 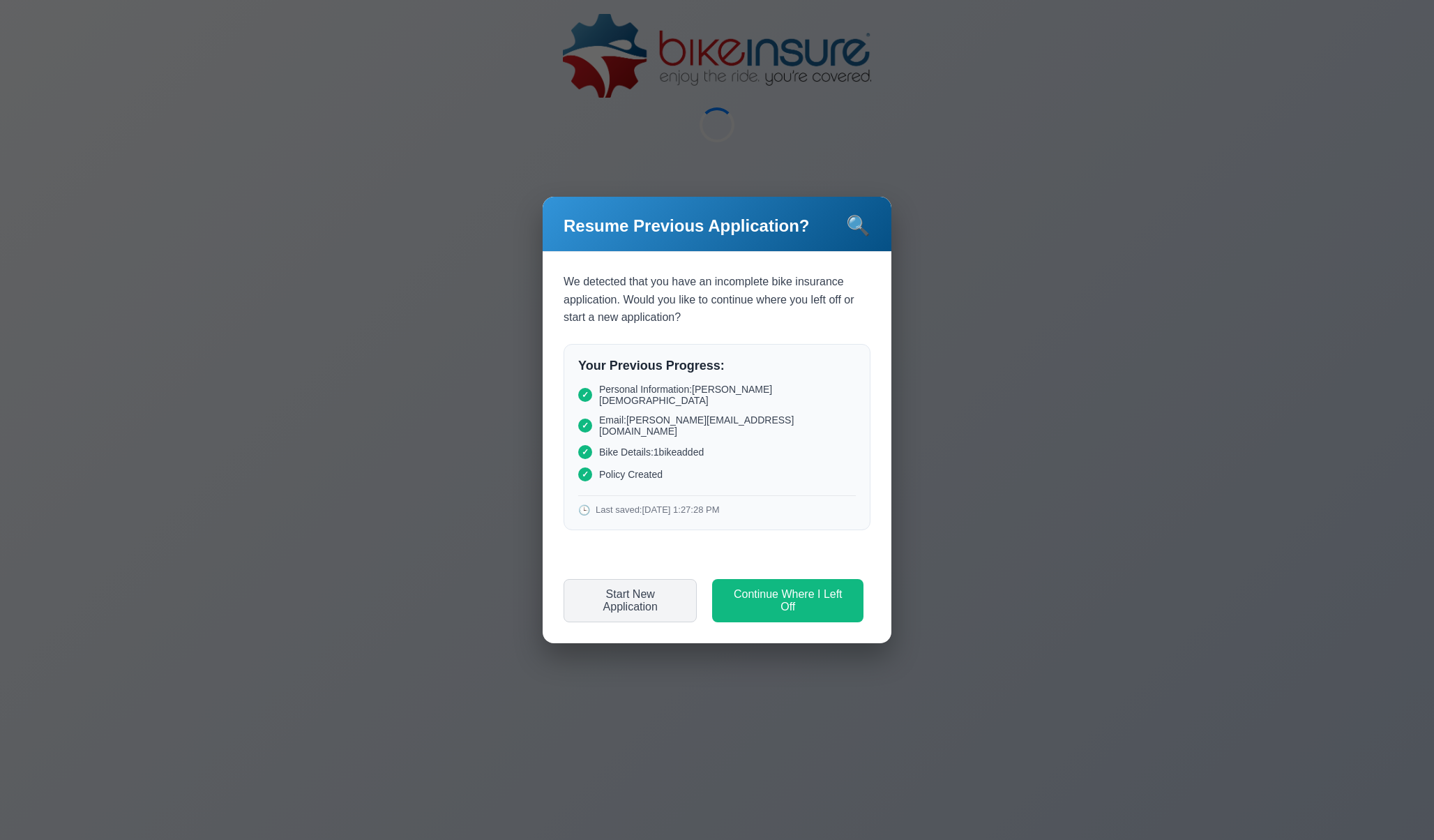 What do you see at coordinates (717, 299) in the screenshot?
I see `p: We detected that you have an incomplete bike insurance application. Would you like to continue wh...` at bounding box center [717, 299].